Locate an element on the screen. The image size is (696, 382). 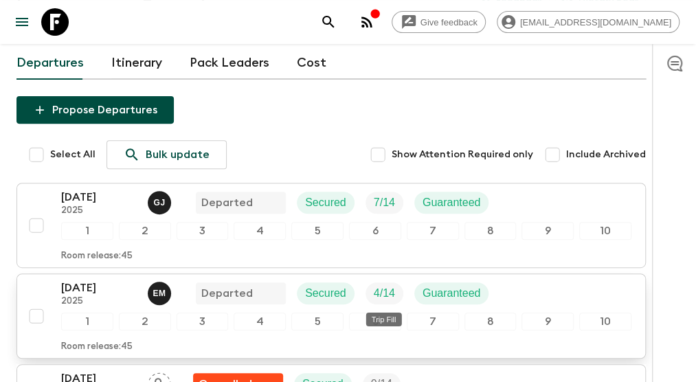
p: Bulk update is located at coordinates (177, 155).